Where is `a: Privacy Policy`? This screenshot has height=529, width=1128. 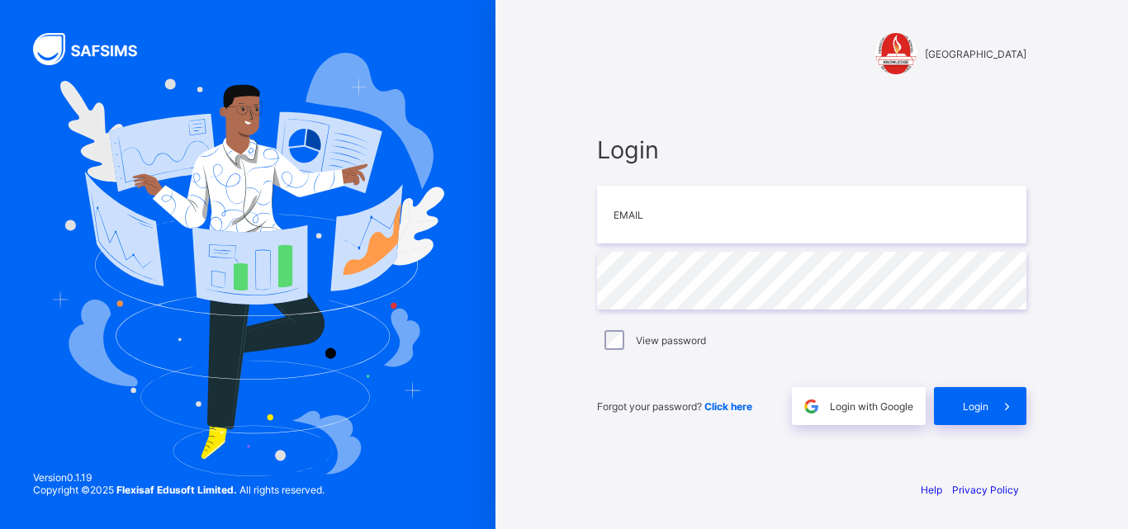 a: Privacy Policy is located at coordinates (985, 490).